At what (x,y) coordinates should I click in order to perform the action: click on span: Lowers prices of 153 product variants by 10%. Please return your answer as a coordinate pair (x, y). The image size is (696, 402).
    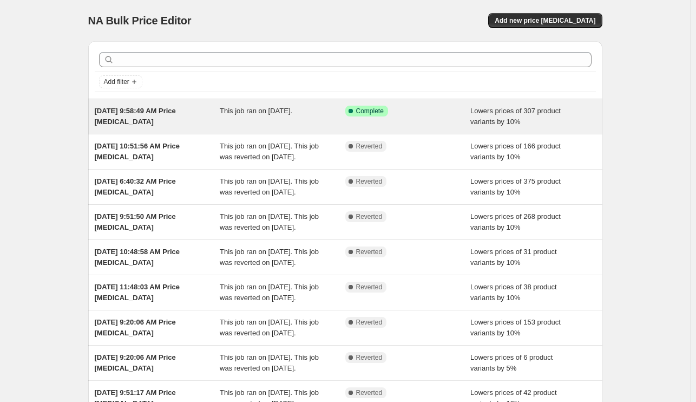
    Looking at the image, I should click on (516, 327).